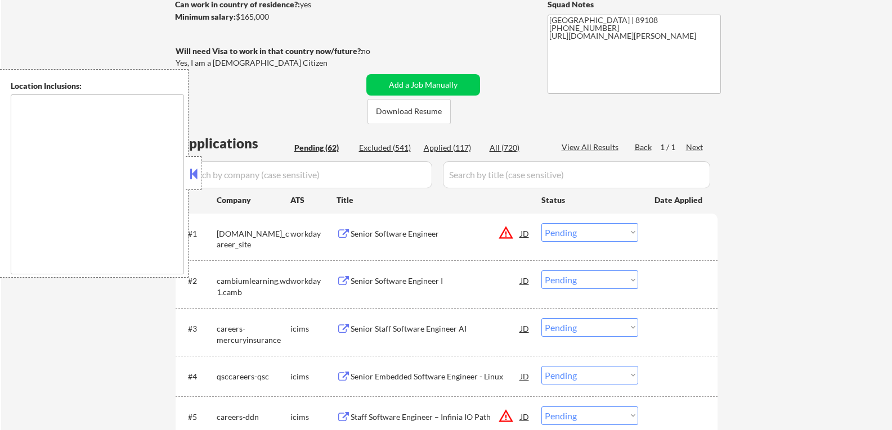 The height and width of the screenshot is (430, 892). I want to click on div: careers-mercuryinsurance, so click(253, 334).